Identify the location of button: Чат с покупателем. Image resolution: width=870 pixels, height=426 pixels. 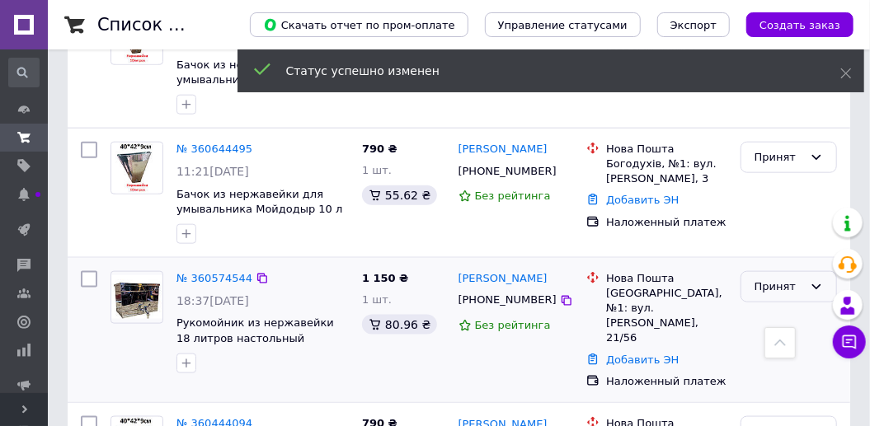
(849, 342).